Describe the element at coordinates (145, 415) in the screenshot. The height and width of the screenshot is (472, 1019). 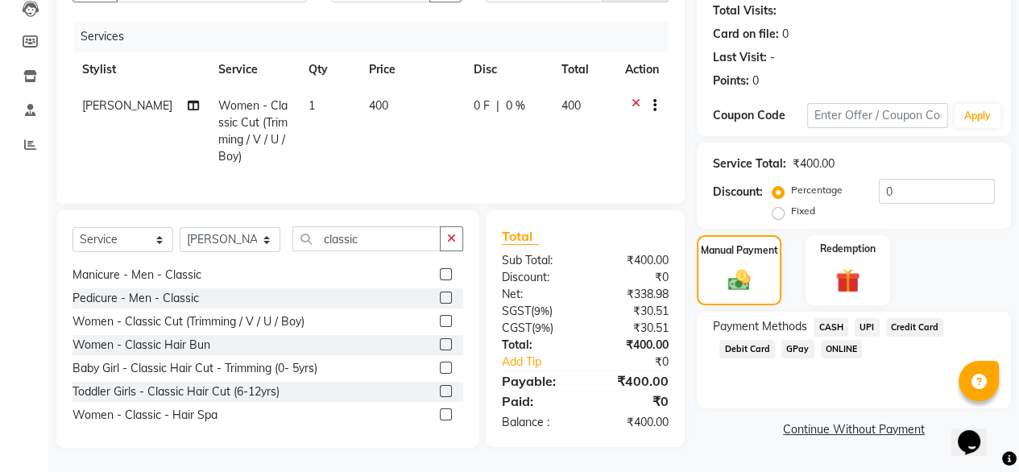
I see `div: Women - Classic - Hair Spa` at that location.